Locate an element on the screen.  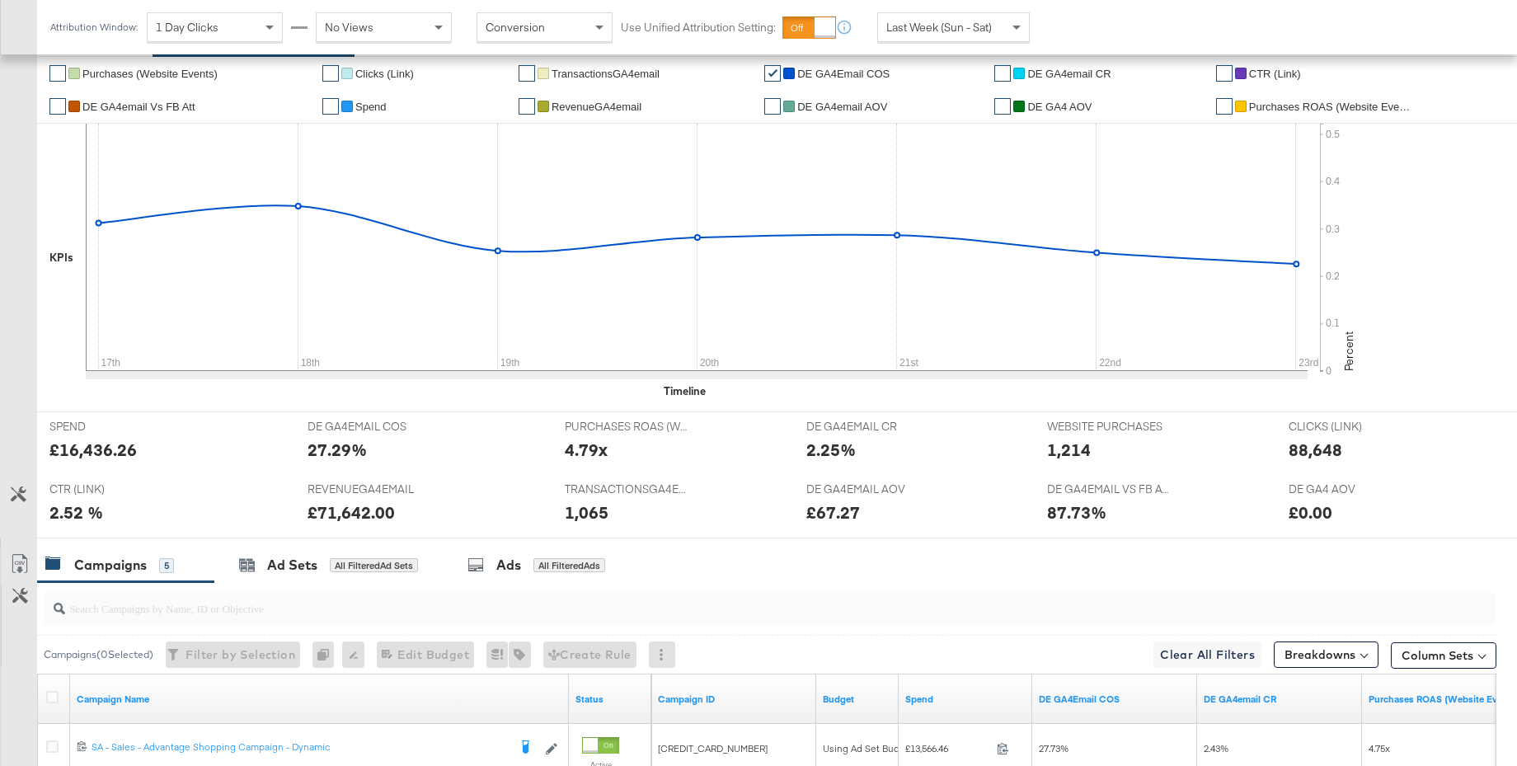
span: 27.73% is located at coordinates (1053, 748).